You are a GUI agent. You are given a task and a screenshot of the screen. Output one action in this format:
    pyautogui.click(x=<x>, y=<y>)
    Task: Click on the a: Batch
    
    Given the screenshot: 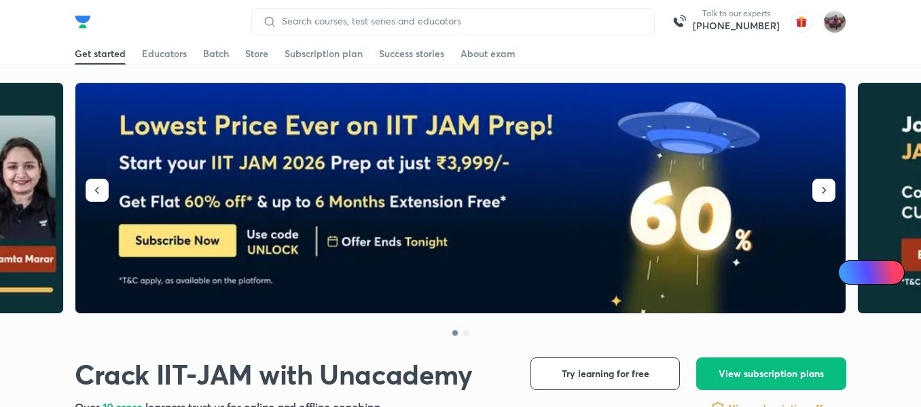 What is the action you would take?
    pyautogui.click(x=216, y=54)
    